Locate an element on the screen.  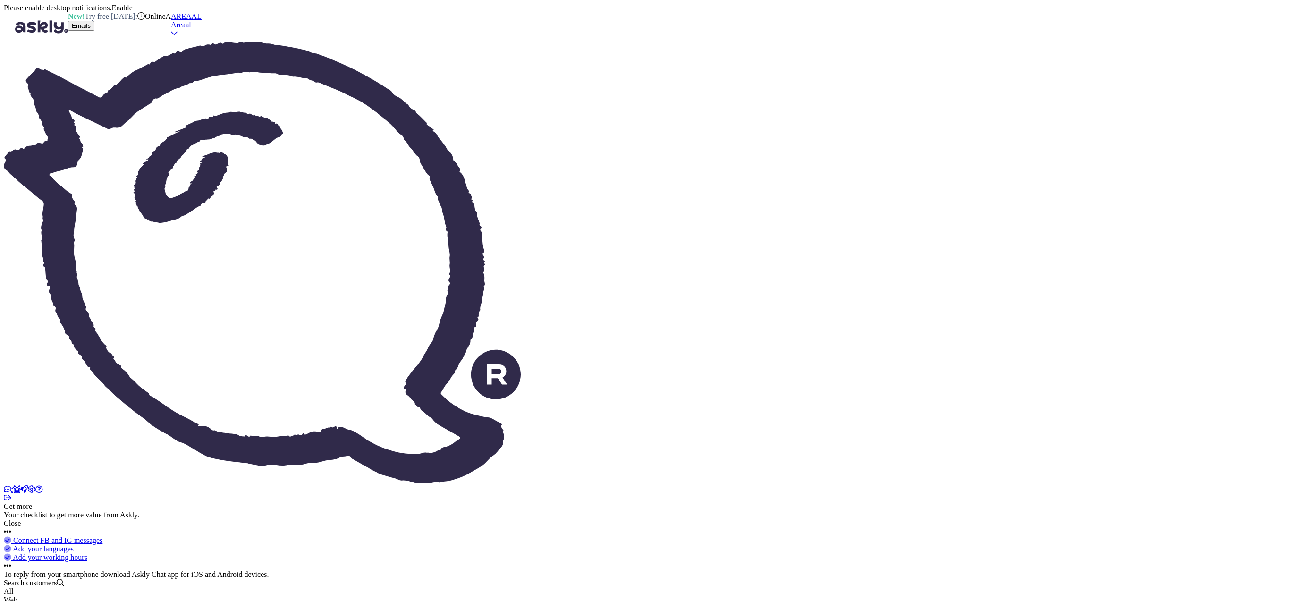
div: Connect FB and IG messages is located at coordinates (262, 540).